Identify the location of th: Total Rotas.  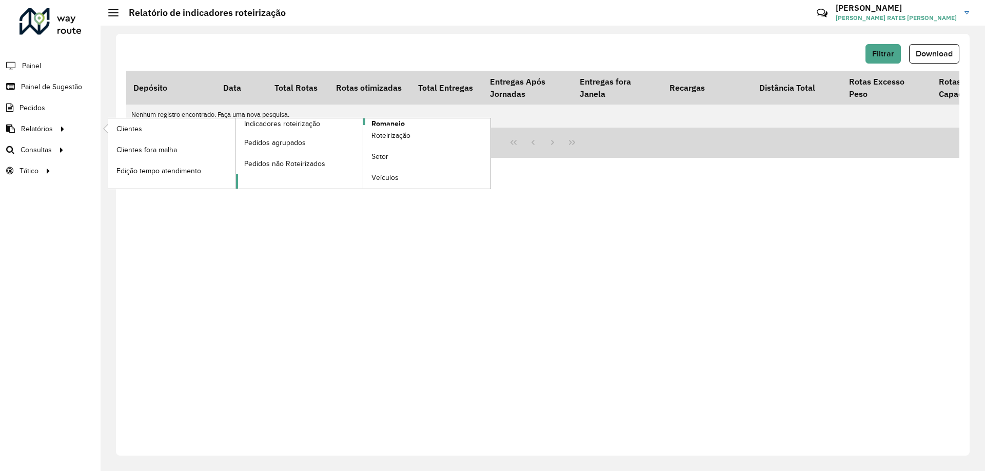
(298, 88).